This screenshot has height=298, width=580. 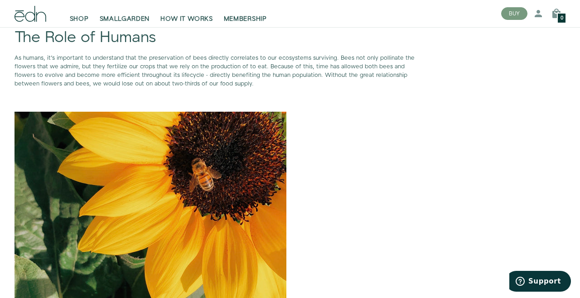 I want to click on span: SHOP, so click(x=79, y=19).